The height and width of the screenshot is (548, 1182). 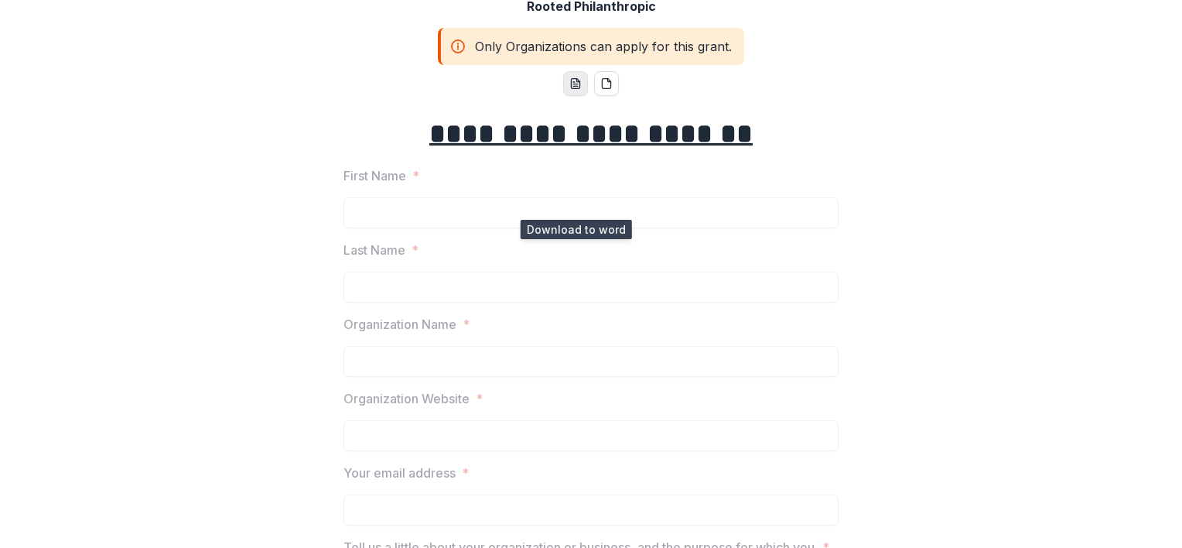 What do you see at coordinates (375, 250) in the screenshot?
I see `p: Last Name` at bounding box center [375, 250].